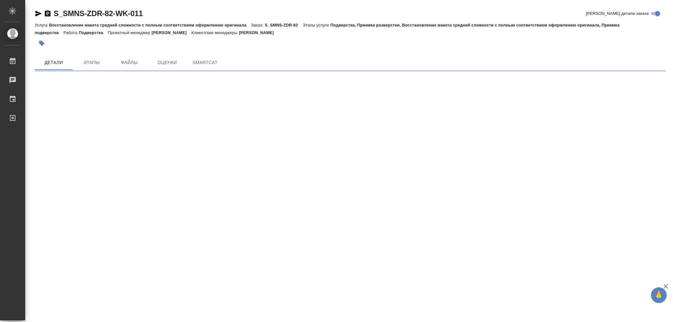 Image resolution: width=673 pixels, height=322 pixels. Describe the element at coordinates (54, 62) in the screenshot. I see `span: Детали` at that location.